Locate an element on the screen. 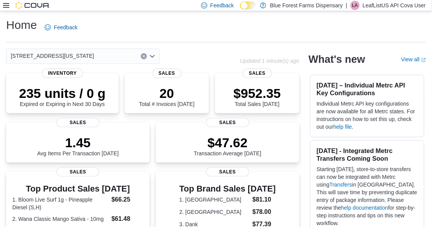 The image size is (432, 227). a: Feedback is located at coordinates (61, 27).